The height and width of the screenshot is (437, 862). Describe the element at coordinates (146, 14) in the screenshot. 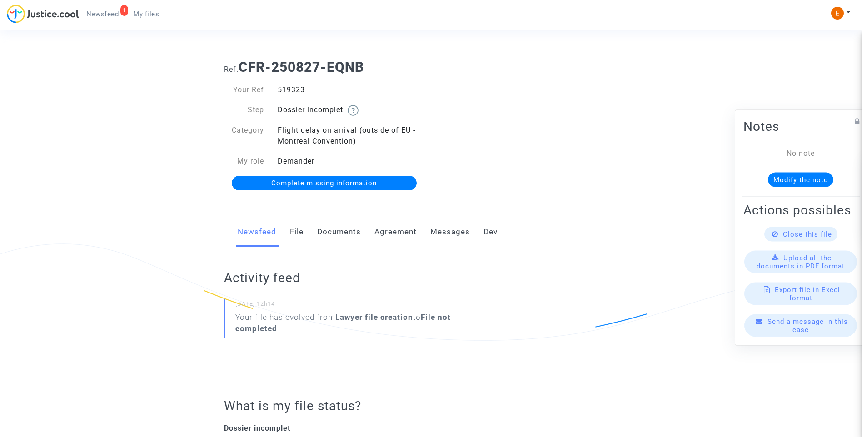

I see `a: My files` at that location.